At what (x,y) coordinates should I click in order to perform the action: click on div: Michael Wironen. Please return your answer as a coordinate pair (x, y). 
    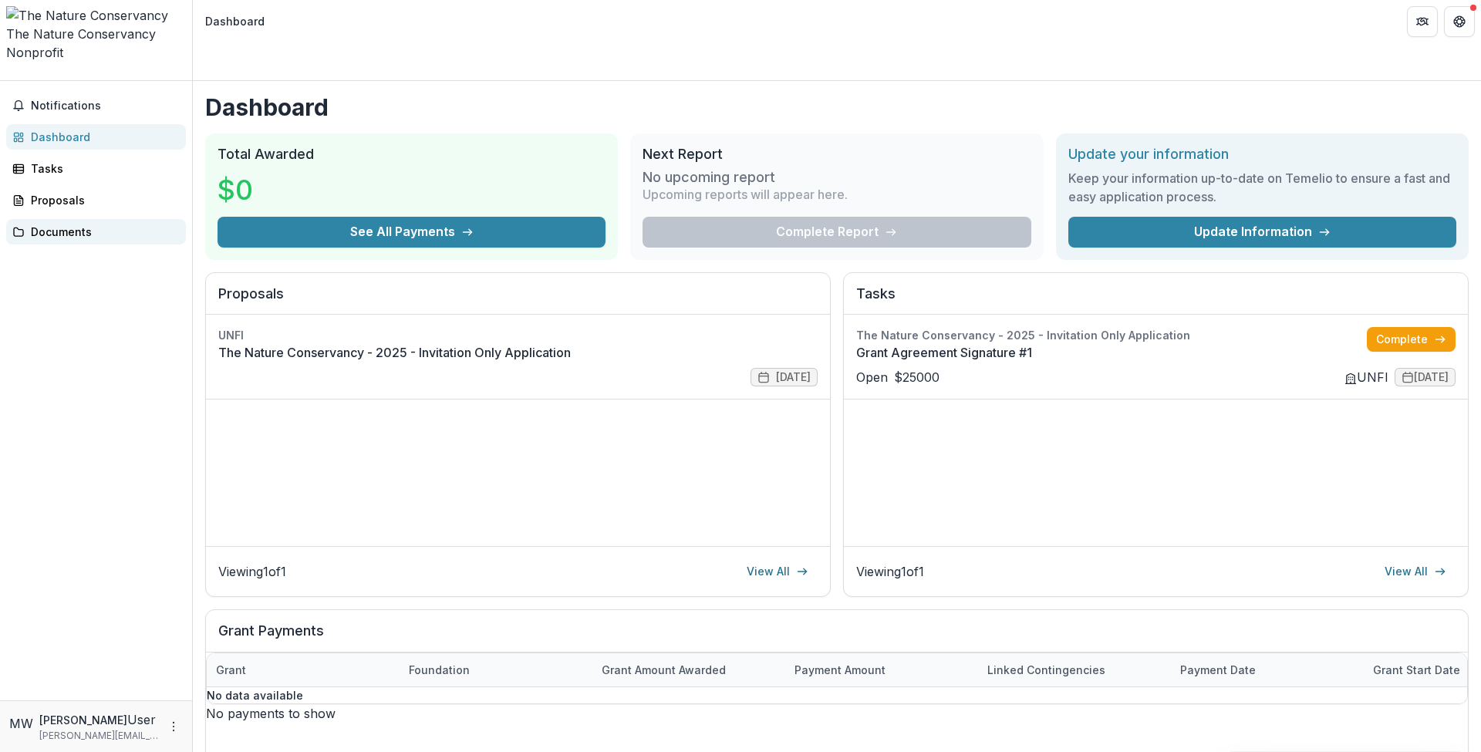
    Looking at the image, I should click on (21, 723).